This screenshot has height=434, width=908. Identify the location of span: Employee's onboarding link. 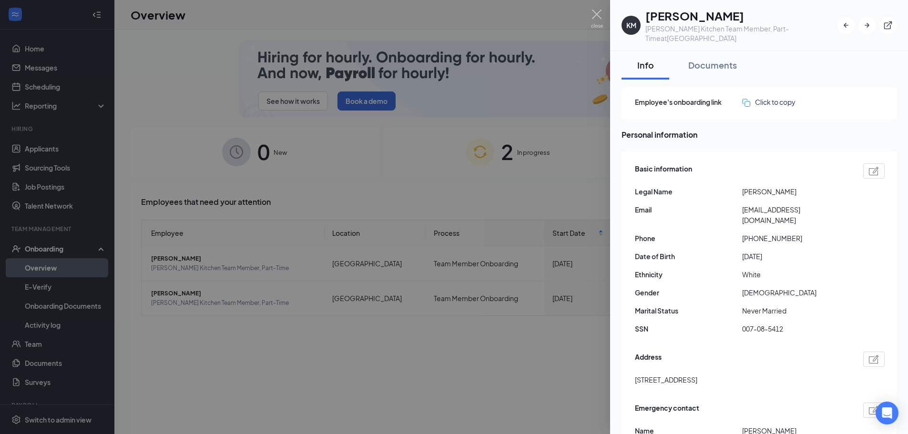
(688, 102).